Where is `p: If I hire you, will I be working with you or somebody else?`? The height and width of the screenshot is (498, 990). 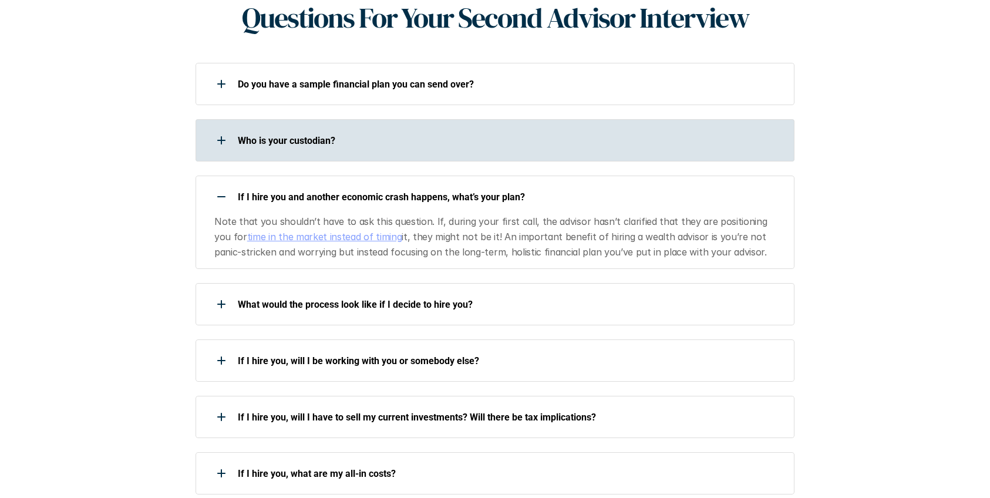
p: If I hire you, will I be working with you or somebody else? is located at coordinates (509, 361).